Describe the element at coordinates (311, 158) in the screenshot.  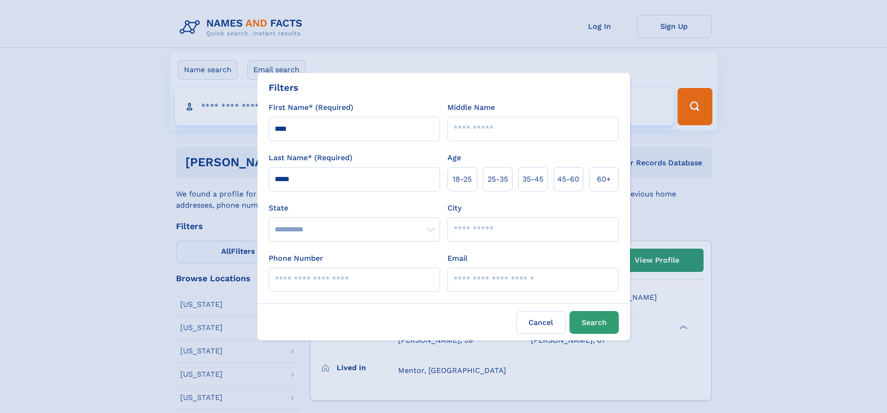
I see `label: Last Name* (Required)` at that location.